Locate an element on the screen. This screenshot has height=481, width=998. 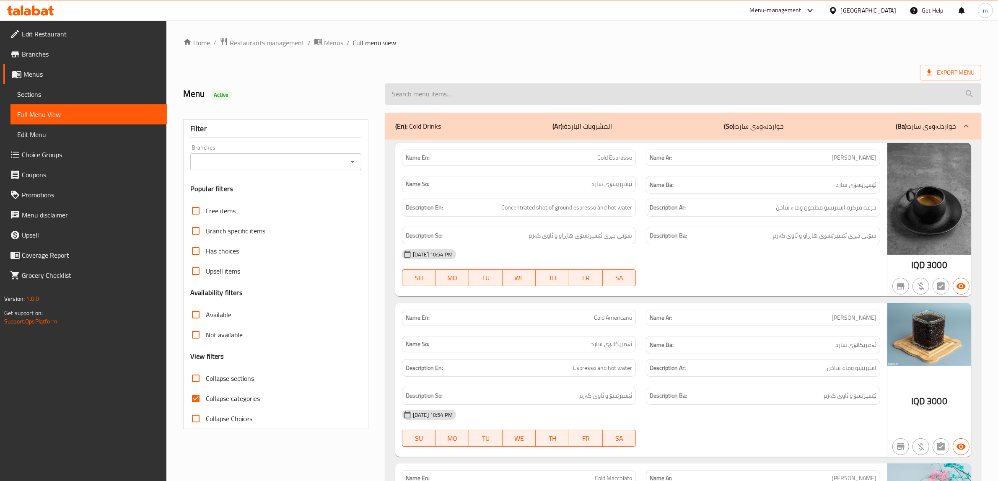
p: المشروبات الباردة is located at coordinates (582, 126).